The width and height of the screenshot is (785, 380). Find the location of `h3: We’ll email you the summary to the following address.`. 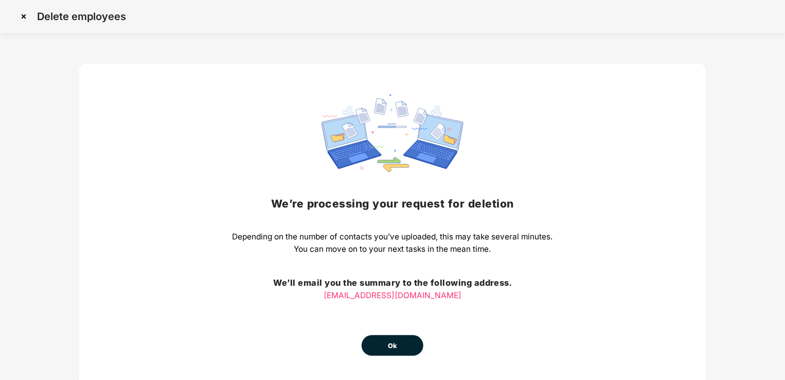

h3: We’ll email you the summary to the following address. is located at coordinates (393, 283).